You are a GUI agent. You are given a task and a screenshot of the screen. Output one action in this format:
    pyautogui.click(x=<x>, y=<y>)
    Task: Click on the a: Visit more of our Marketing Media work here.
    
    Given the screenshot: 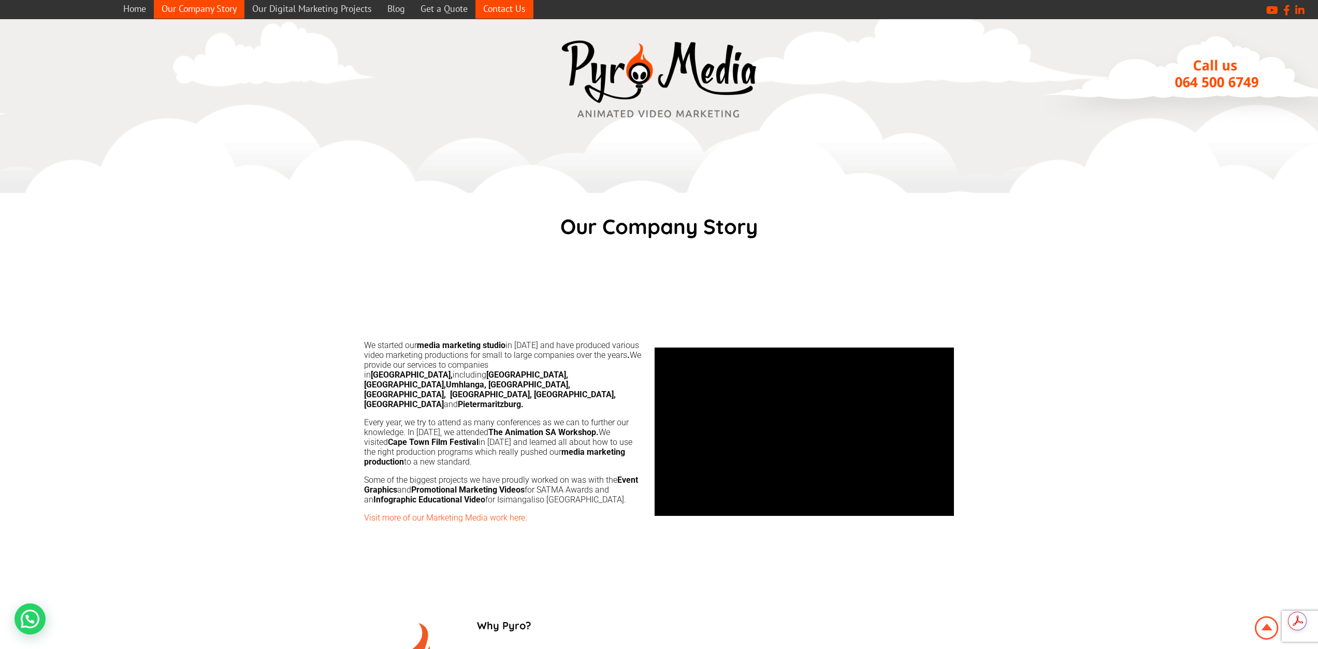 What is the action you would take?
    pyautogui.click(x=445, y=517)
    